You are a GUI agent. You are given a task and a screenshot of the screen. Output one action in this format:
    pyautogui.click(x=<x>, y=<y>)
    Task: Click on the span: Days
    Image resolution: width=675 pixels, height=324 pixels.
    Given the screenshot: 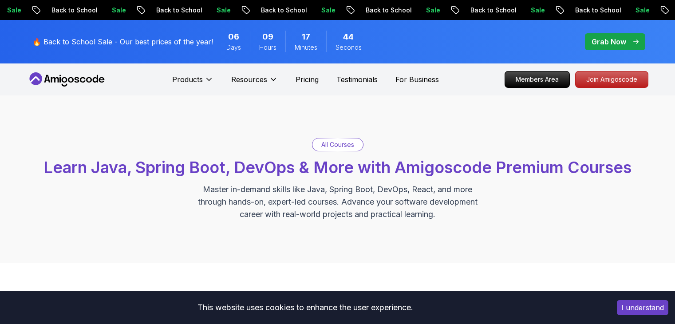 What is the action you would take?
    pyautogui.click(x=234, y=48)
    